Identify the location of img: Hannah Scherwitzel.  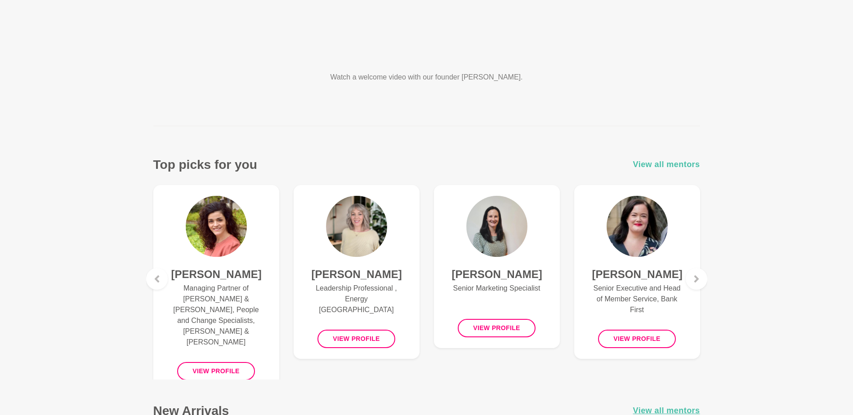
(637, 227).